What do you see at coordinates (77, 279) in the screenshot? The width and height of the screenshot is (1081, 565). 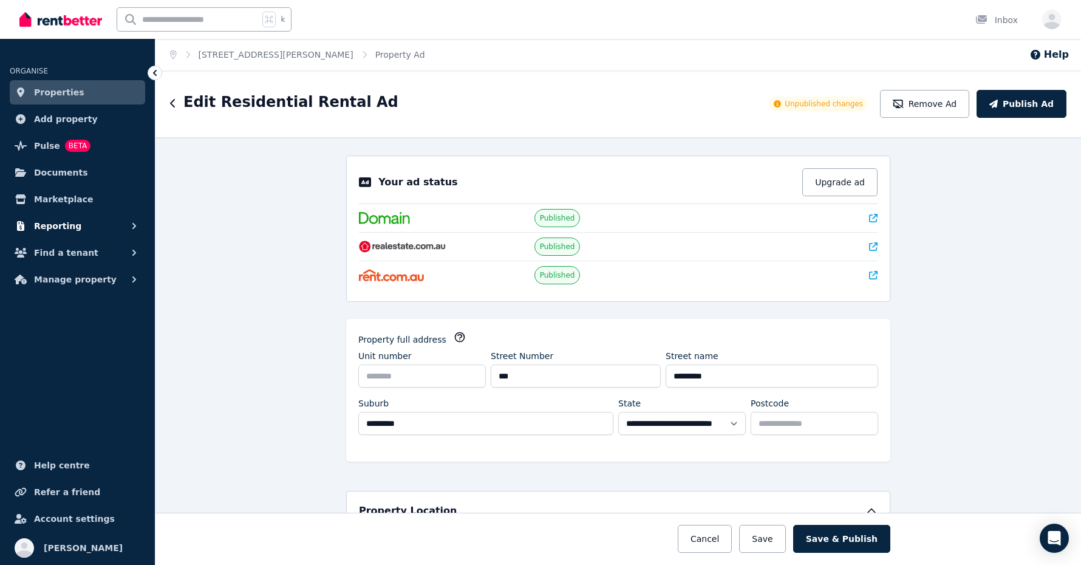 I see `button: Manage property` at bounding box center [77, 279].